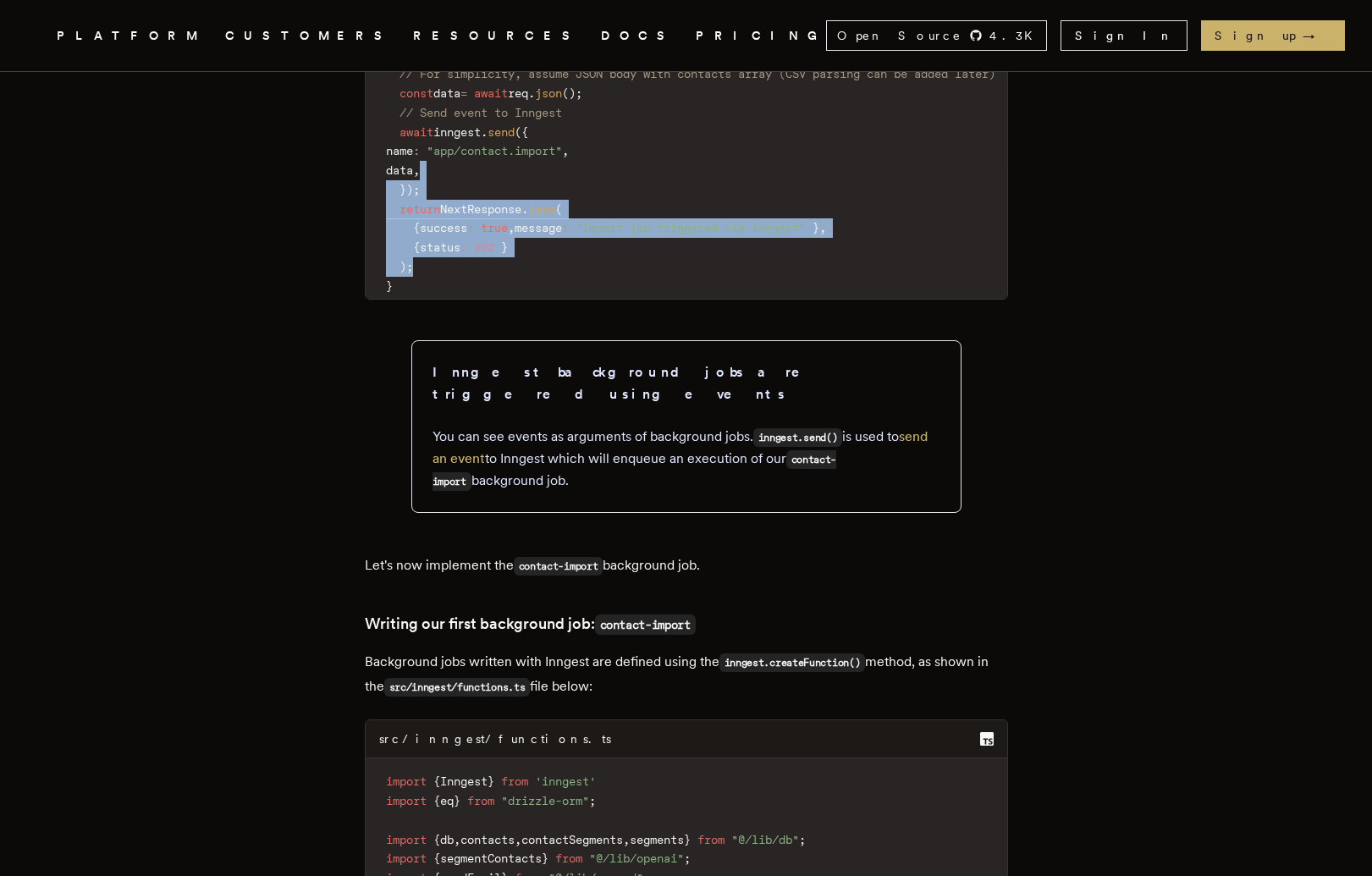 The height and width of the screenshot is (876, 1372). Describe the element at coordinates (686, 623) in the screenshot. I see `h3: Writing our first background job:` at that location.